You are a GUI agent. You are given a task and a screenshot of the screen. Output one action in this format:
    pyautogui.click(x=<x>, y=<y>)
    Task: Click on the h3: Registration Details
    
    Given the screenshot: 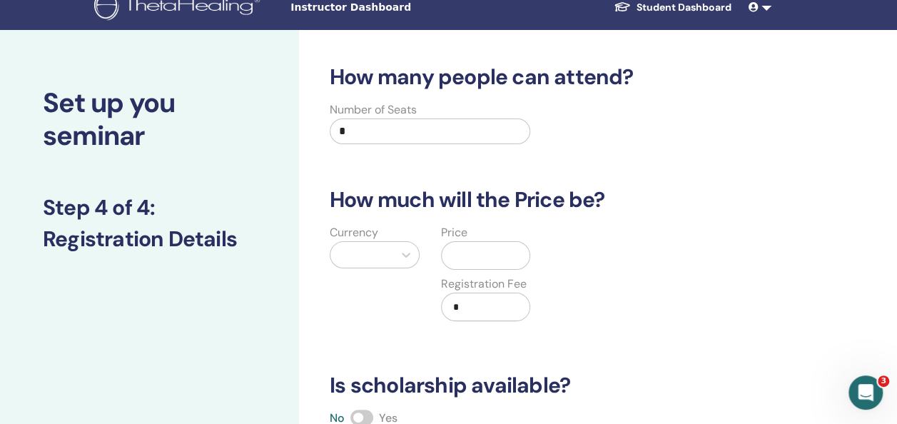 What is the action you would take?
    pyautogui.click(x=149, y=239)
    